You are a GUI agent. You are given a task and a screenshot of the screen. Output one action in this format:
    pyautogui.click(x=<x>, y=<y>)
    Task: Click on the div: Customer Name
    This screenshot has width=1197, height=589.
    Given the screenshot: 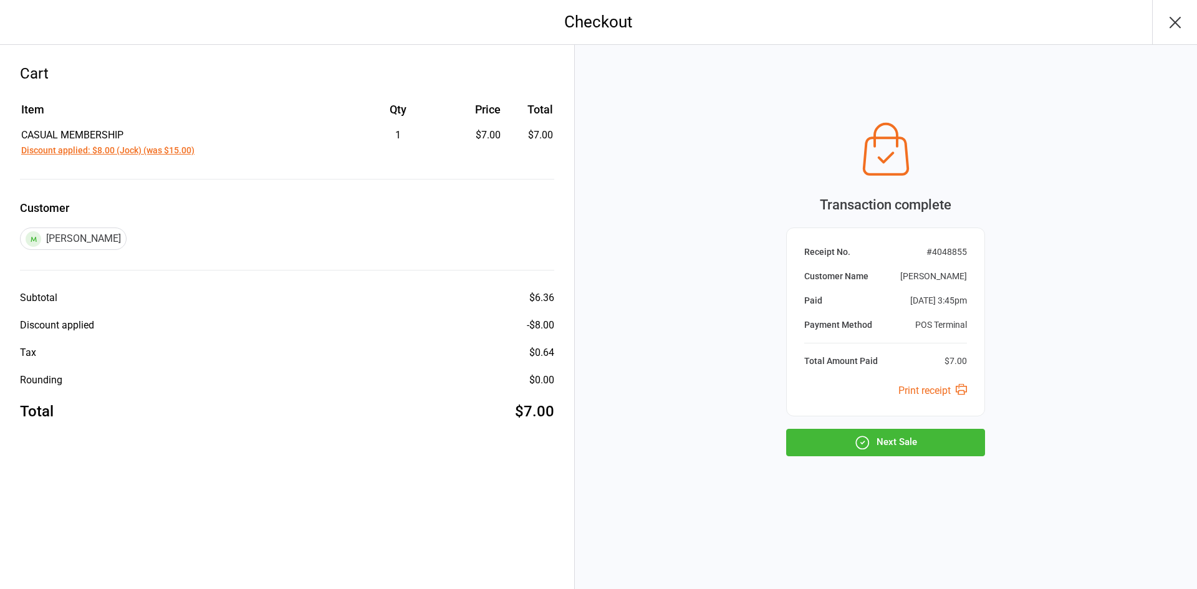 What is the action you would take?
    pyautogui.click(x=836, y=276)
    